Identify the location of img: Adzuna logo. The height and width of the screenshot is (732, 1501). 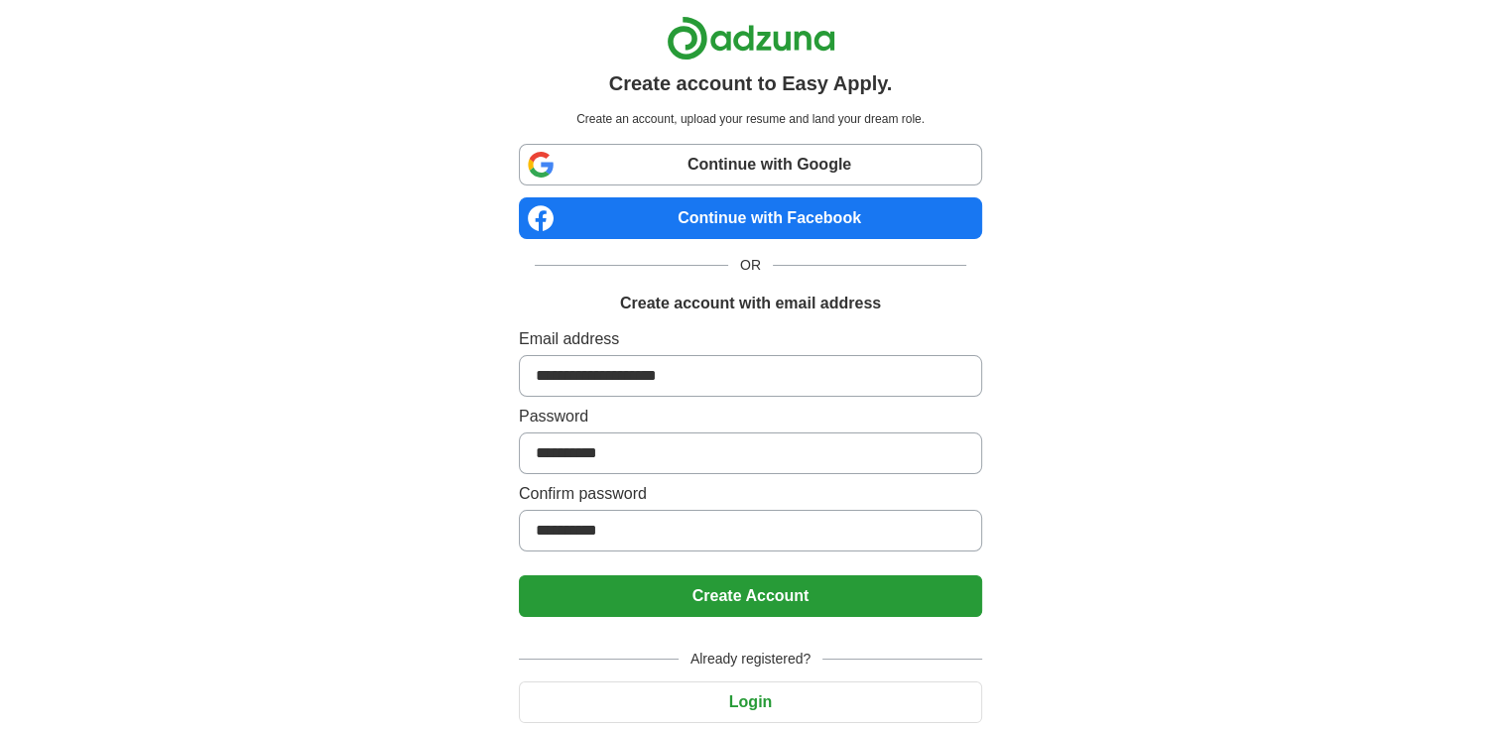
(751, 38).